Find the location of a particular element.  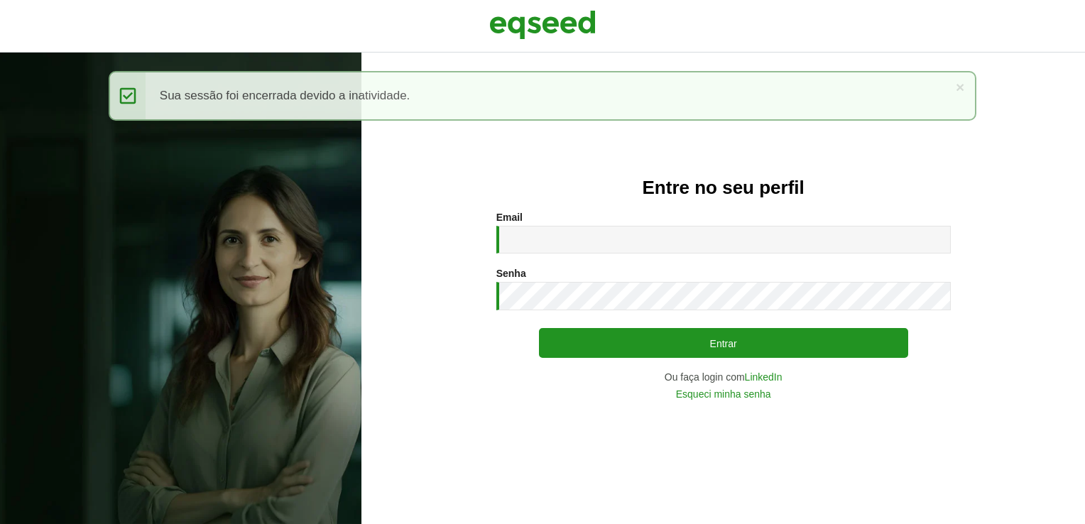

a: Esqueci minha senha is located at coordinates (724, 394).